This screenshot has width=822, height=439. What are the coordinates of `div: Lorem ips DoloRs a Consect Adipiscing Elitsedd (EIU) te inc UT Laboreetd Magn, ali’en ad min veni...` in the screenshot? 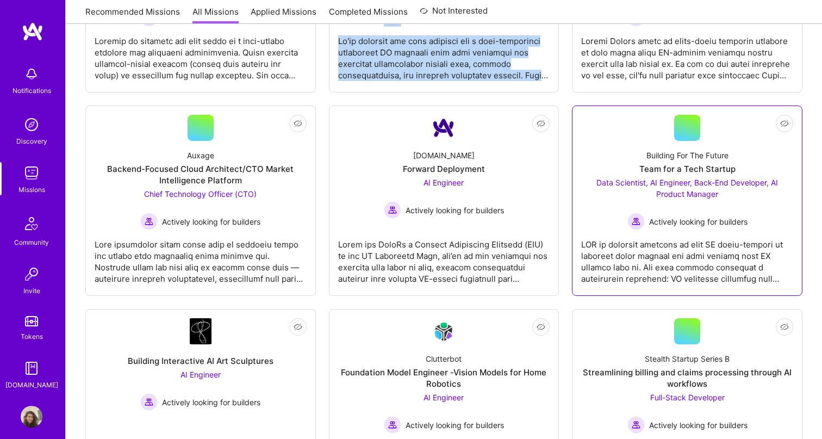 It's located at (444, 257).